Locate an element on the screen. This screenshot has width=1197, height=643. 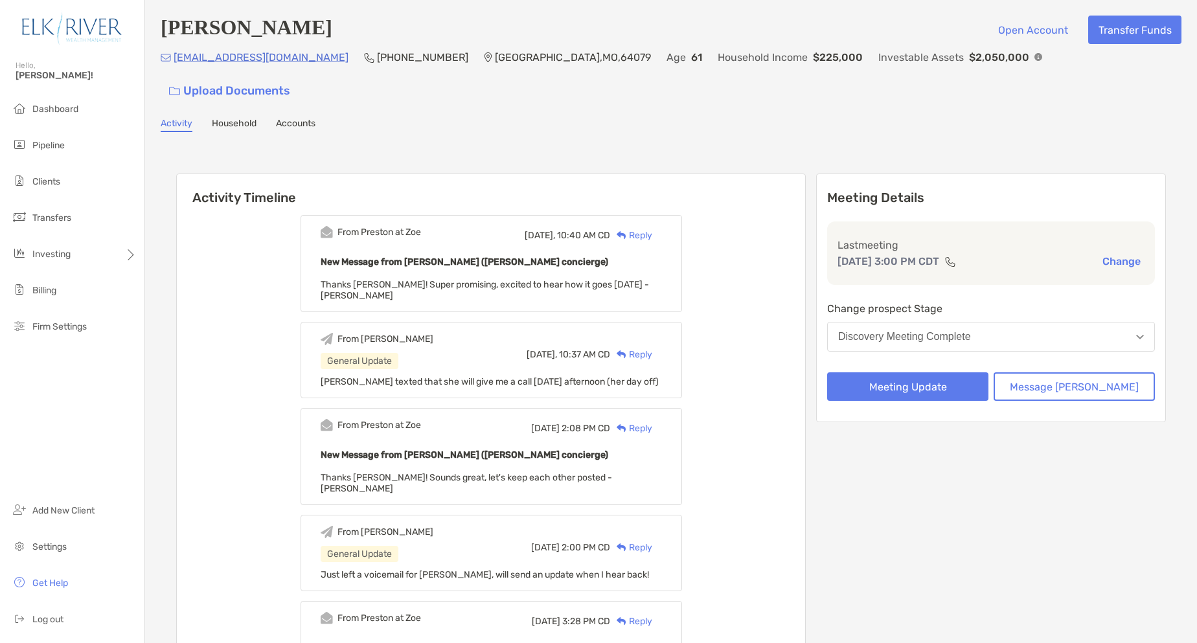
span: Clients is located at coordinates (46, 181).